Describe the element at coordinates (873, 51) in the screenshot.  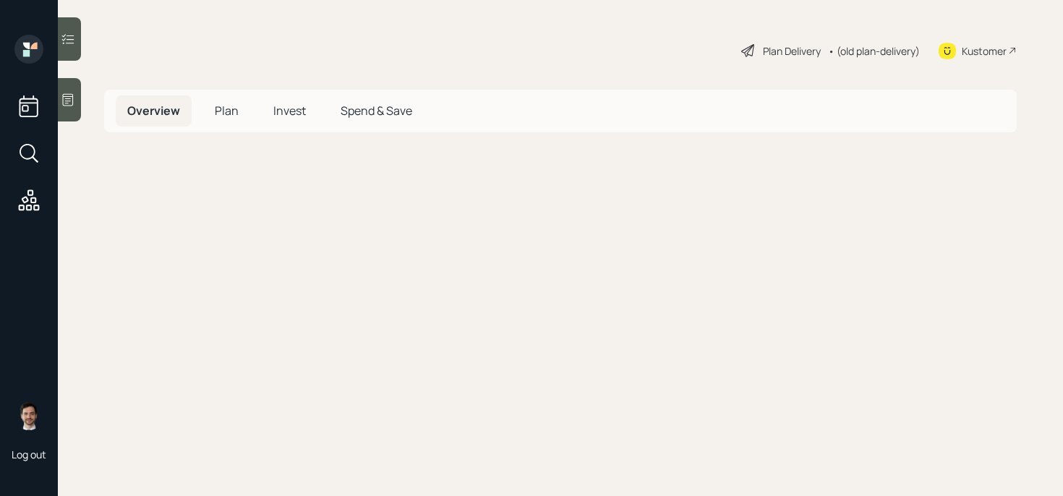
I see `div: • (old plan-delivery)` at that location.